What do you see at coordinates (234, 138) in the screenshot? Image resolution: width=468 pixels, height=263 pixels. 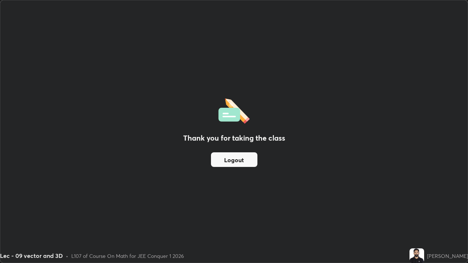 I see `h2: Thank you for taking the class` at bounding box center [234, 138].